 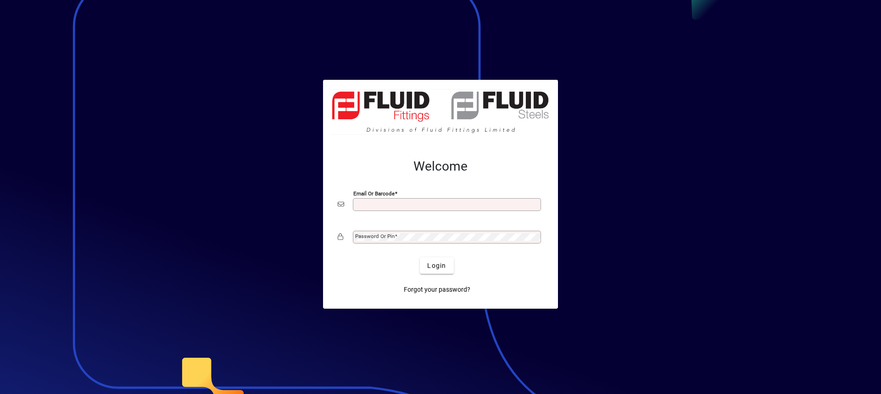 What do you see at coordinates (436, 266) in the screenshot?
I see `span: Login` at bounding box center [436, 266].